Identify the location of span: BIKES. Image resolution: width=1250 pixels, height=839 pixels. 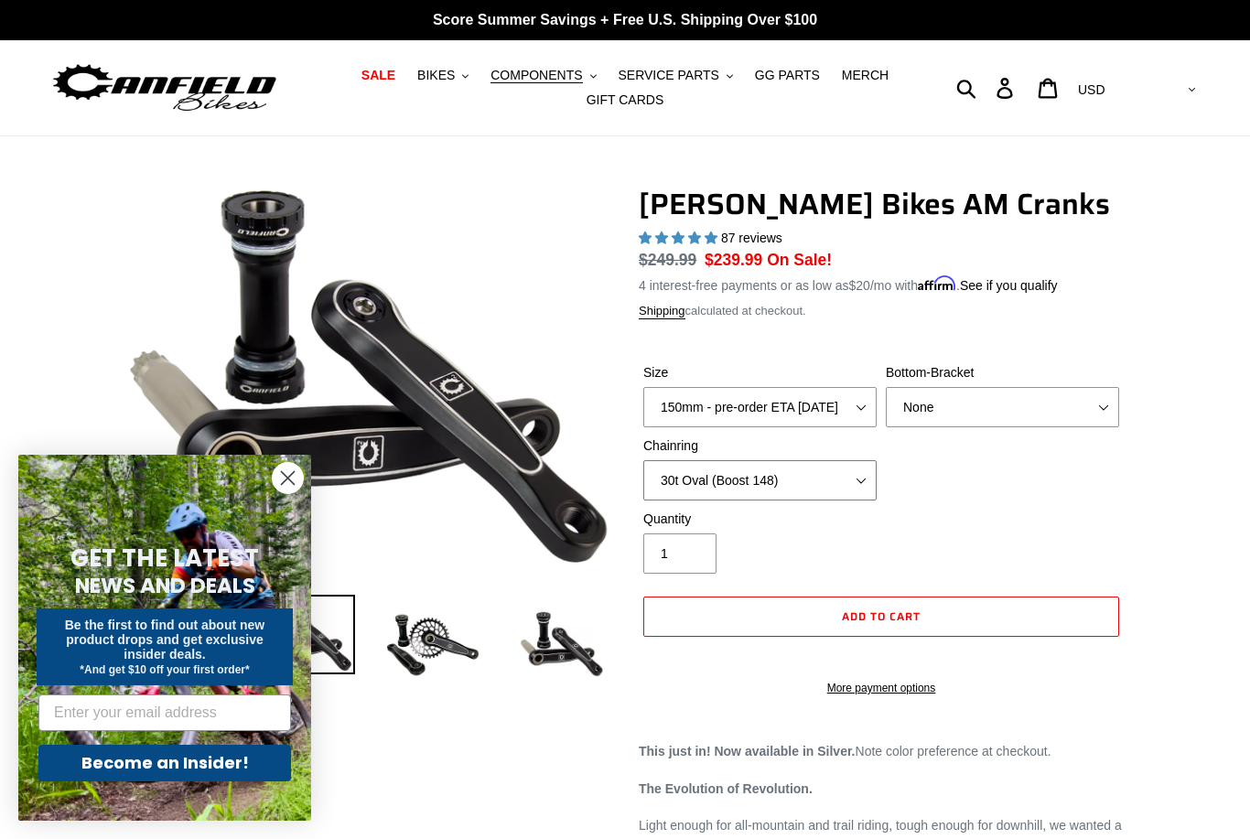
(436, 75).